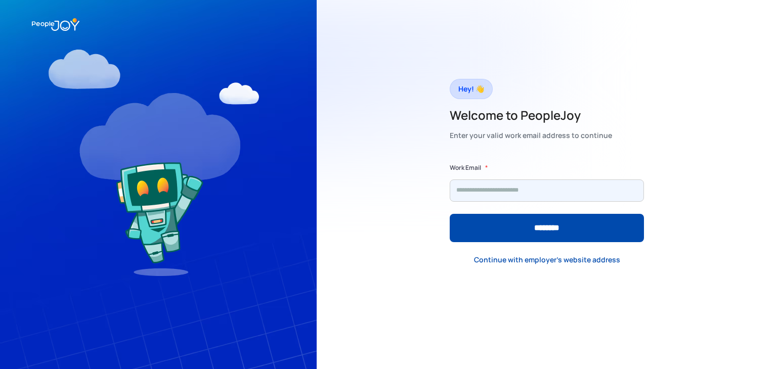  I want to click on form: Form, so click(547, 202).